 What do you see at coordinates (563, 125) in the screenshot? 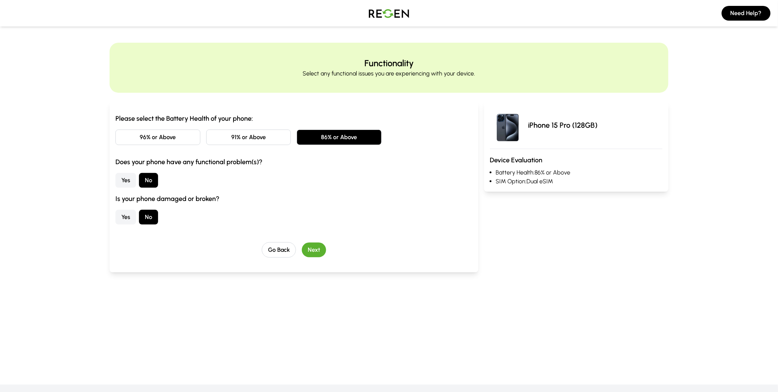
I see `p: iPhone 15 Pro (128GB)` at bounding box center [563, 125].